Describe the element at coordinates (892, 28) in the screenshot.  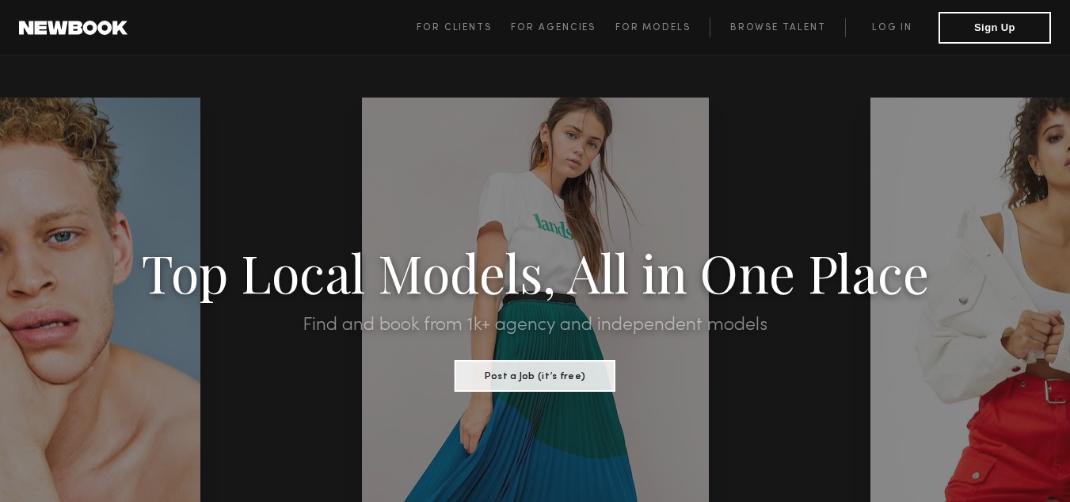
I see `a: Log in` at that location.